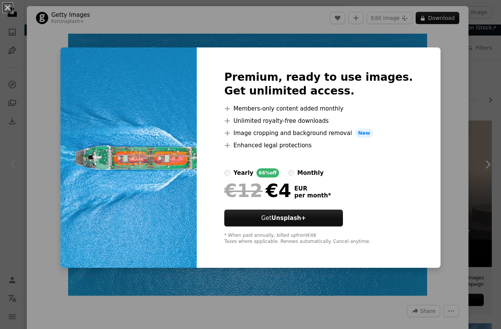  What do you see at coordinates (313, 196) in the screenshot?
I see `span: per month *` at bounding box center [313, 196].